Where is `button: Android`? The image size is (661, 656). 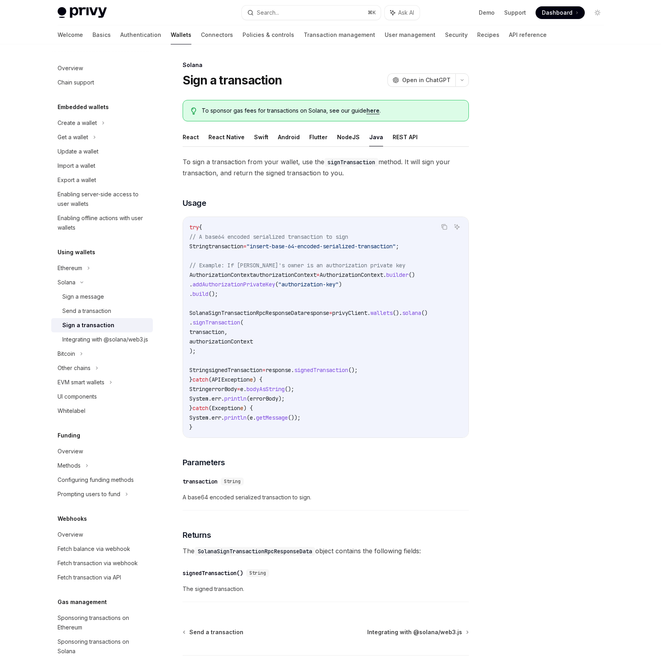 button: Android is located at coordinates (288, 137).